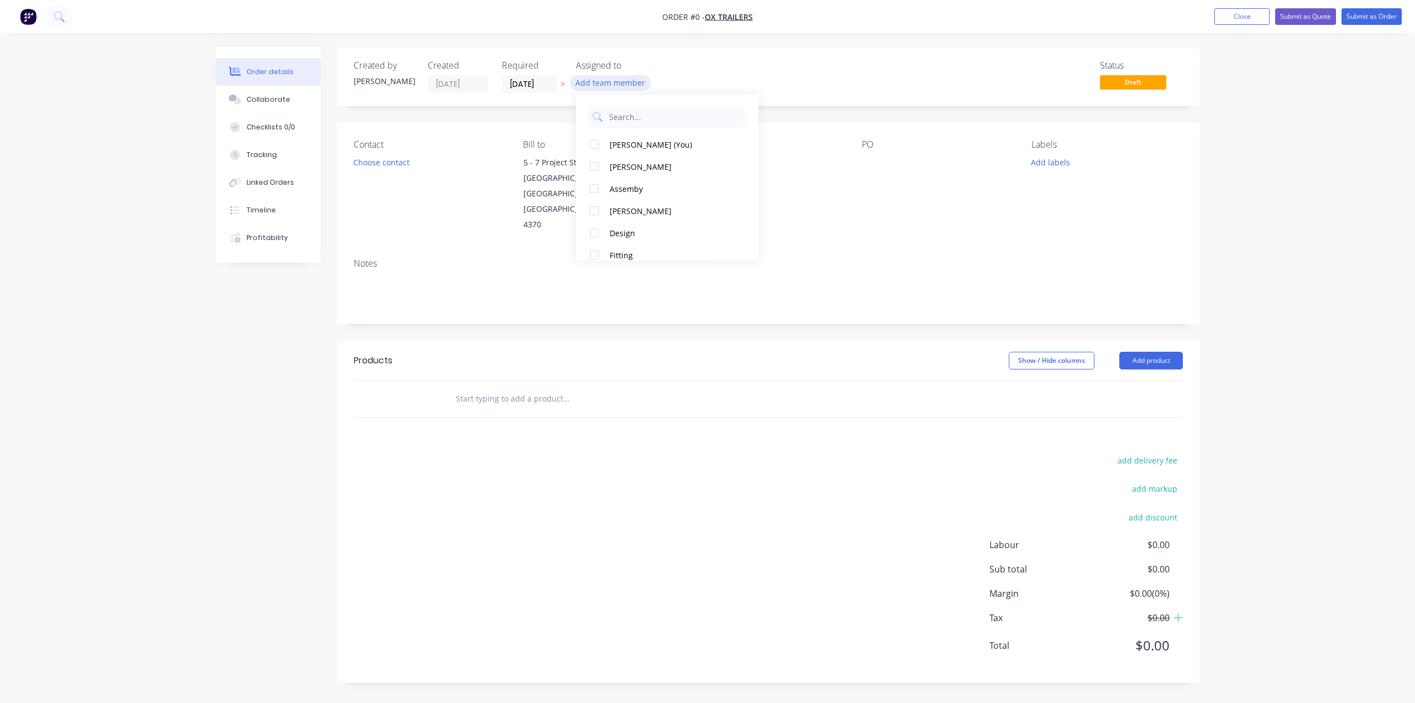  Describe the element at coordinates (270, 72) in the screenshot. I see `div: Order details` at that location.